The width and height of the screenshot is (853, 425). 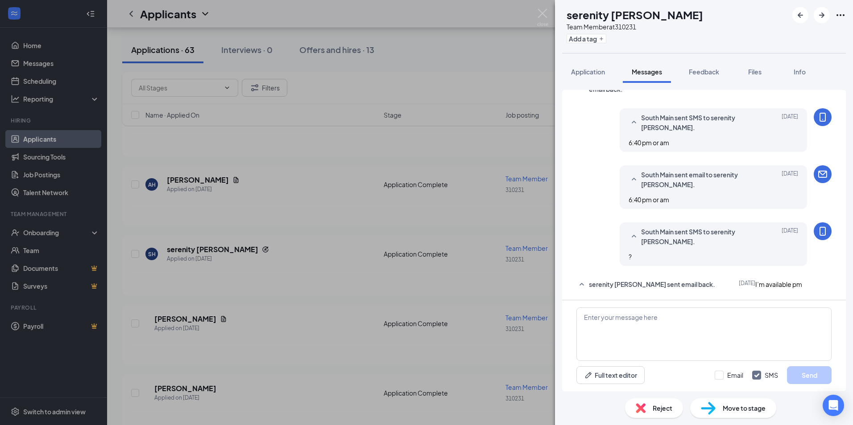 I want to click on button: ArrowRight, so click(x=822, y=15).